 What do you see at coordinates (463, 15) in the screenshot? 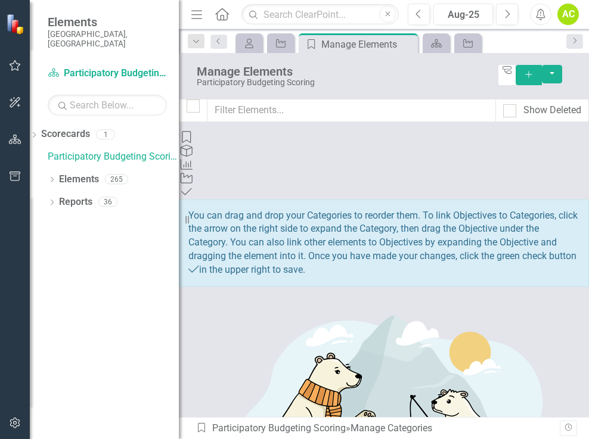
I see `div: Aug-25` at bounding box center [463, 15].